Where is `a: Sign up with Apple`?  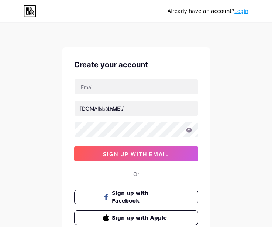 a: Sign up with Apple is located at coordinates (136, 218).